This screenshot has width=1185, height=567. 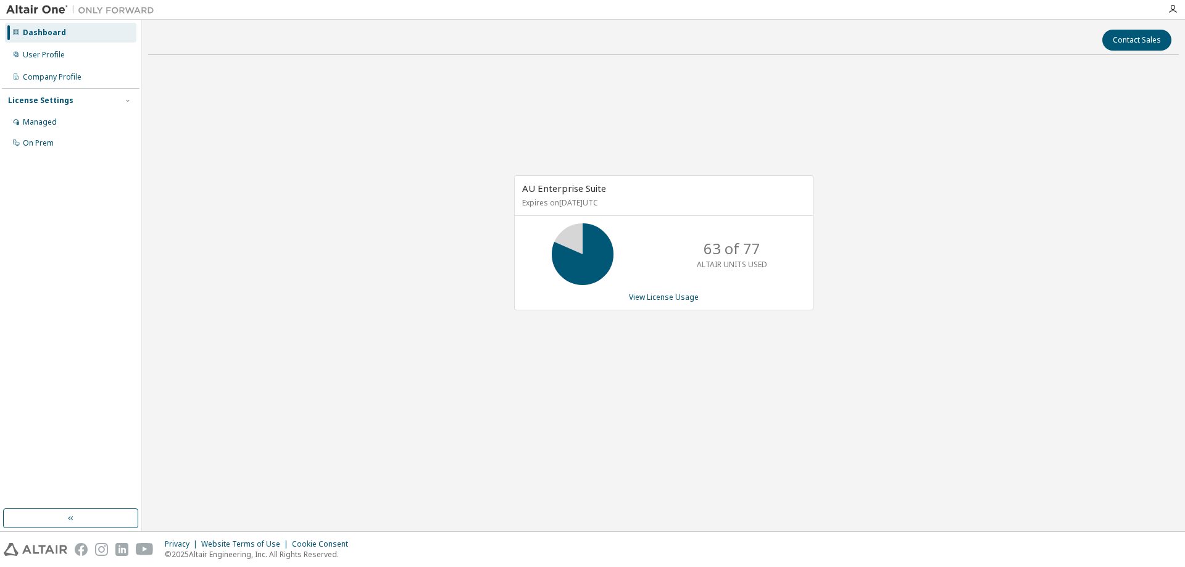 I want to click on div: On Prem, so click(x=38, y=143).